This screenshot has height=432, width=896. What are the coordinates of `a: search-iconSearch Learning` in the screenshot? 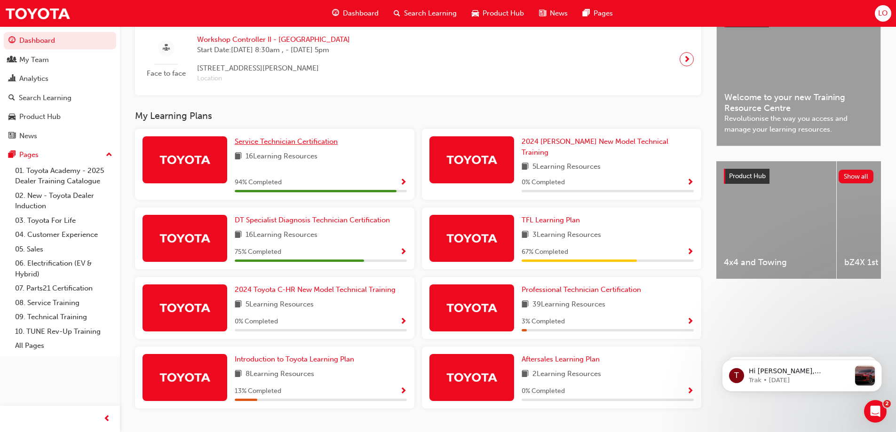 It's located at (425, 13).